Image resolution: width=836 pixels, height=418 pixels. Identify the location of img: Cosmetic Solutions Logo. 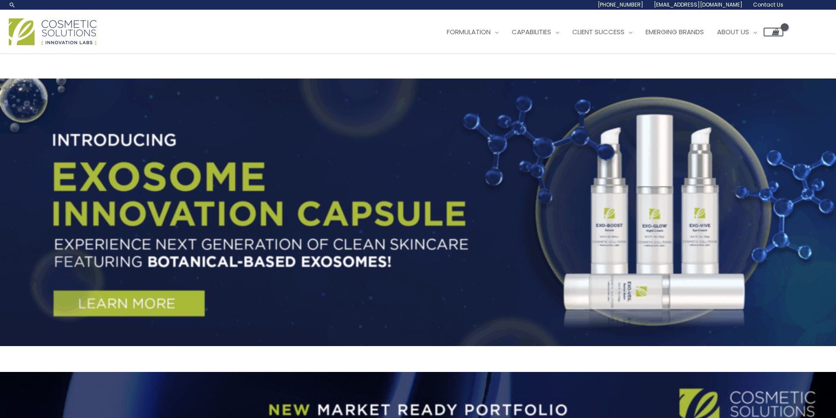
(53, 32).